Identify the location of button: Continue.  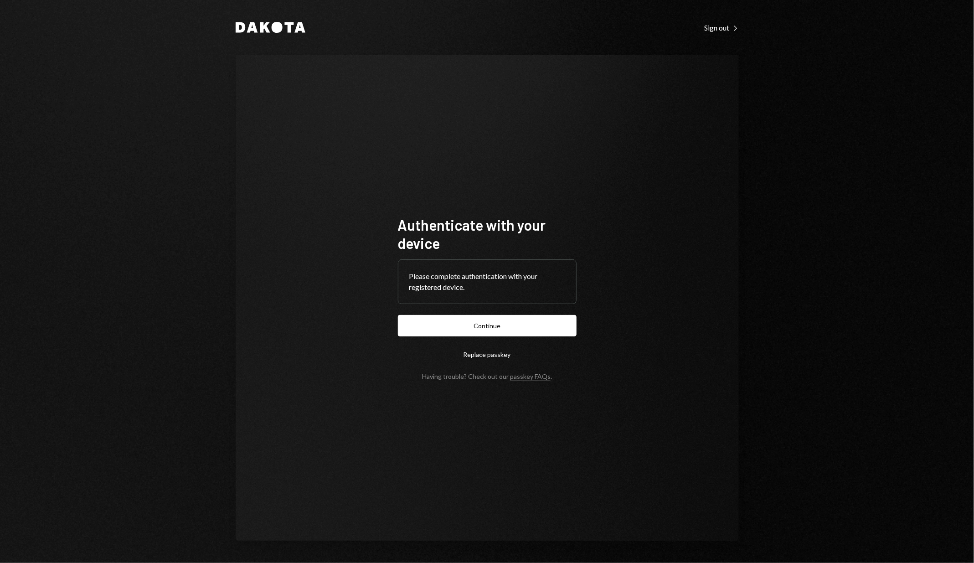
(487, 325).